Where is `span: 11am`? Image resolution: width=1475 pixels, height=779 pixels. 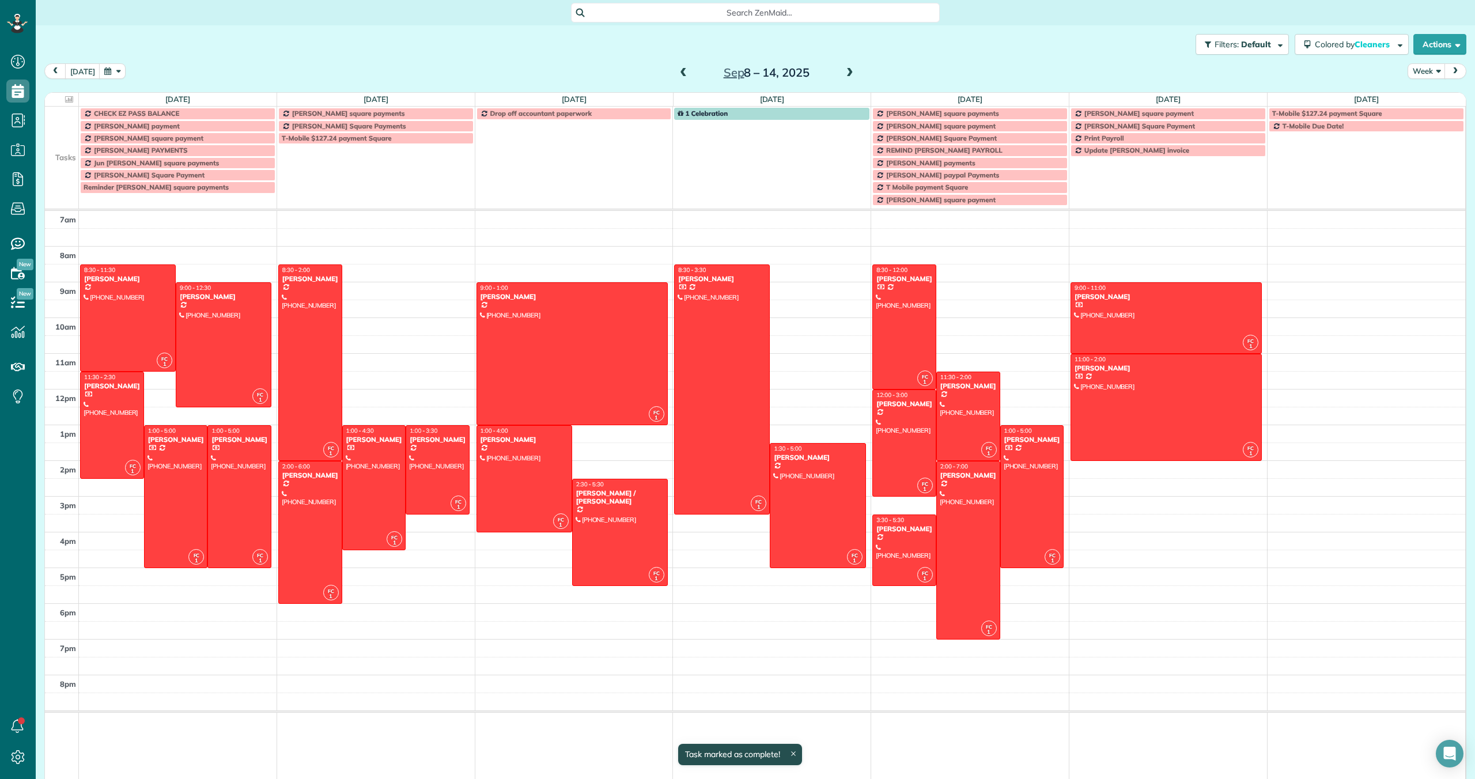
span: 11am is located at coordinates (66, 362).